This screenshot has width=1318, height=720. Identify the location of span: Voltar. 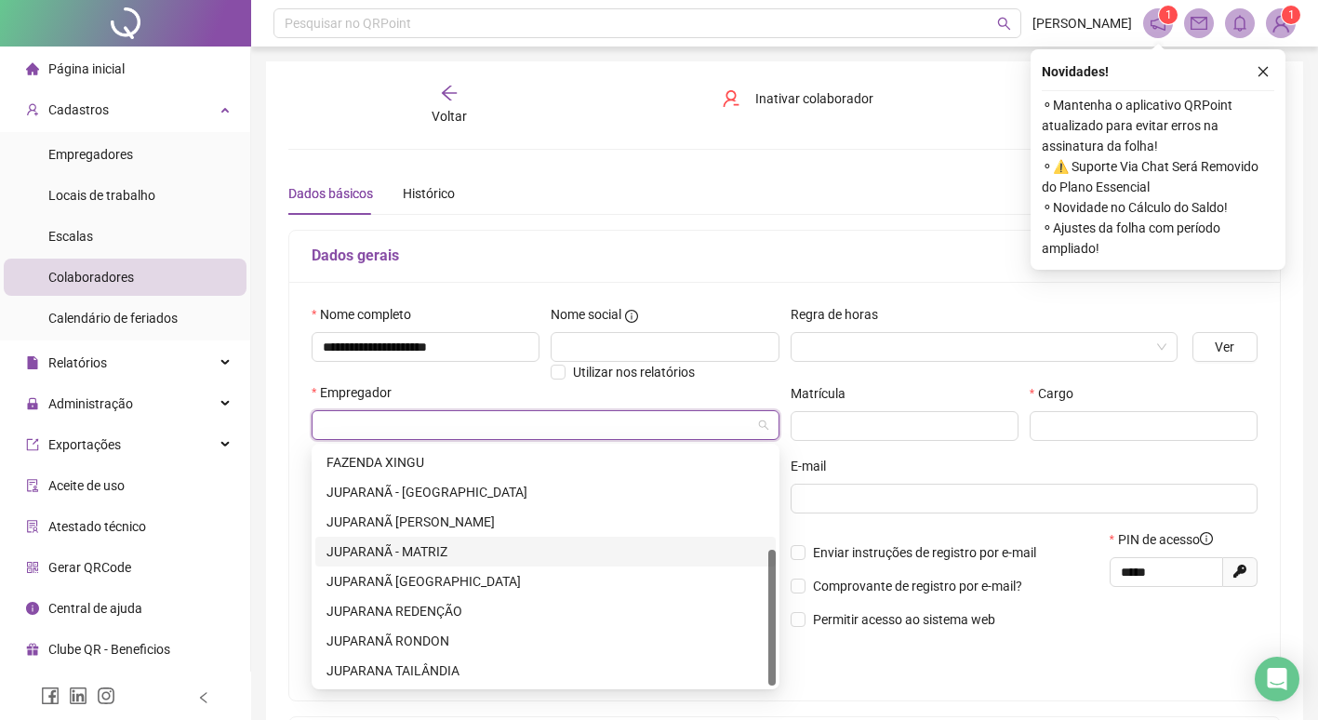
(449, 116).